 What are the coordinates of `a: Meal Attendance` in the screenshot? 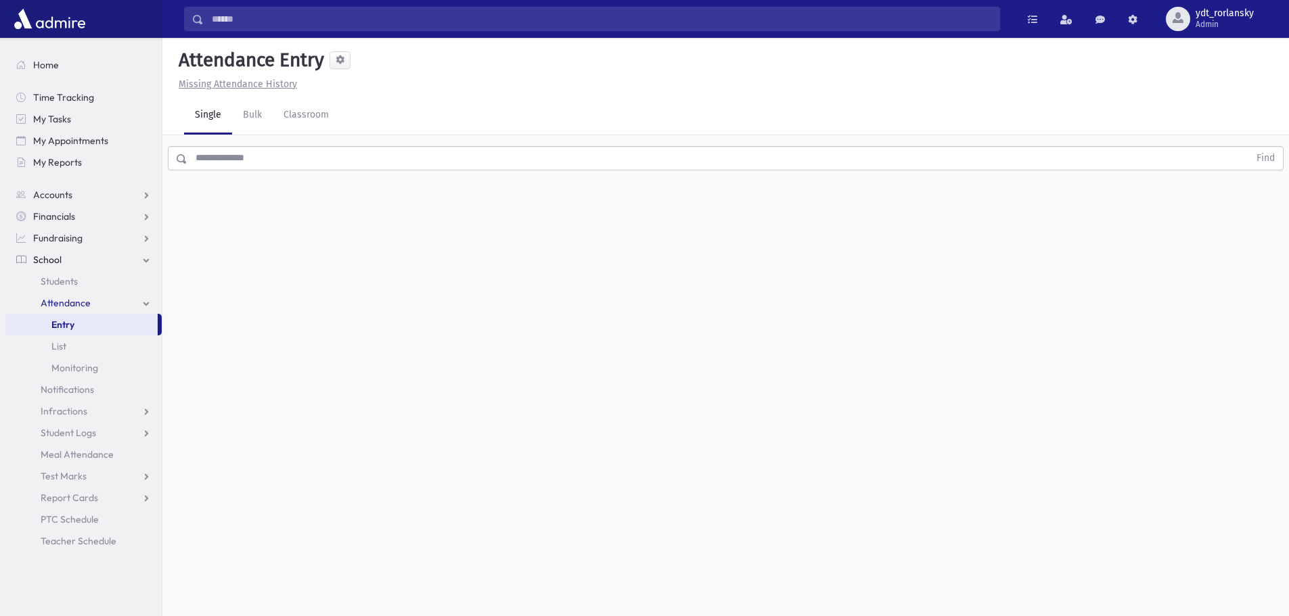 It's located at (83, 455).